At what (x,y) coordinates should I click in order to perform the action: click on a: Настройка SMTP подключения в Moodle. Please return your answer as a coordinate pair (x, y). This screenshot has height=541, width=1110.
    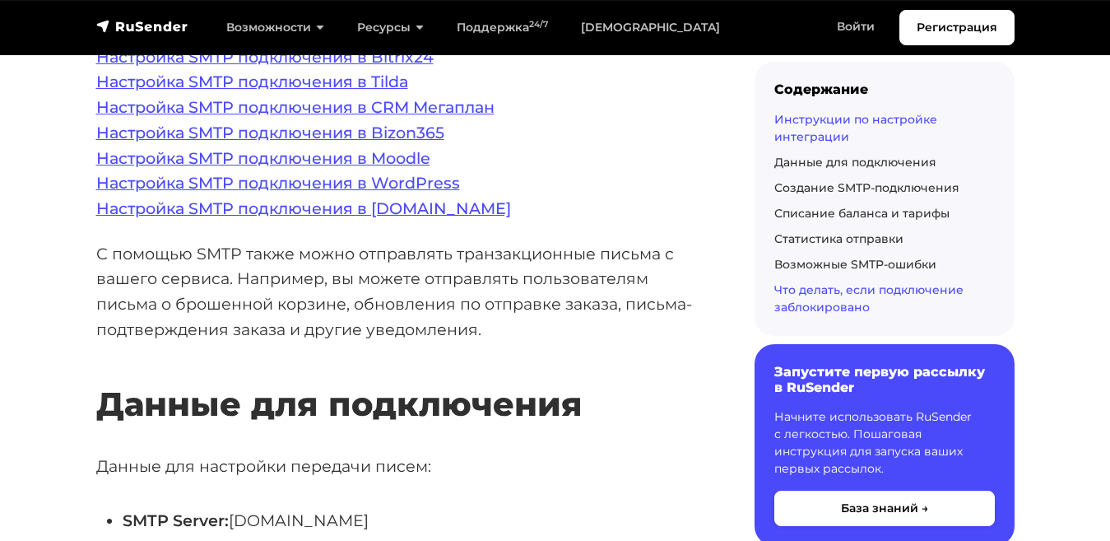
    Looking at the image, I should click on (263, 158).